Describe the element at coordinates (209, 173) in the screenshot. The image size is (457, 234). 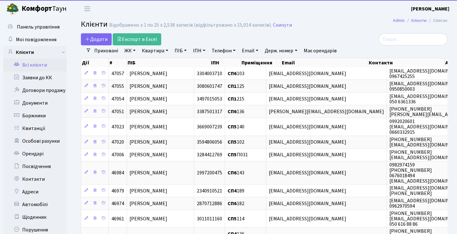
I see `span: 1997200475` at that location.